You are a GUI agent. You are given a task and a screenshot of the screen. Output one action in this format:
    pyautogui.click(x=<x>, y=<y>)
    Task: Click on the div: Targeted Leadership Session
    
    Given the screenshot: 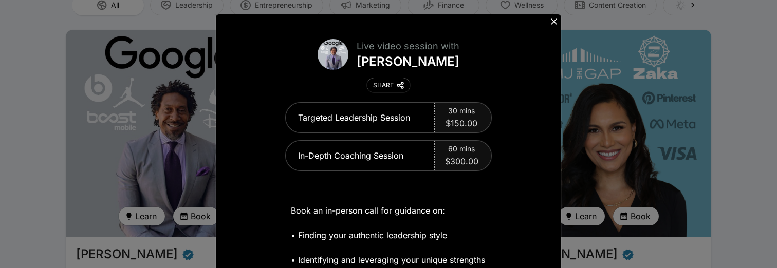 What is the action you would take?
    pyautogui.click(x=360, y=118)
    